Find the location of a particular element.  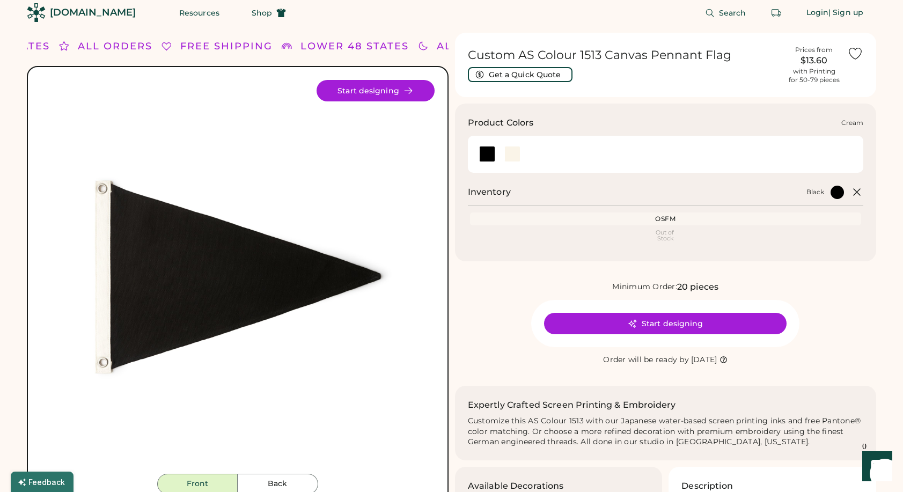

div: Black is located at coordinates (815, 192).